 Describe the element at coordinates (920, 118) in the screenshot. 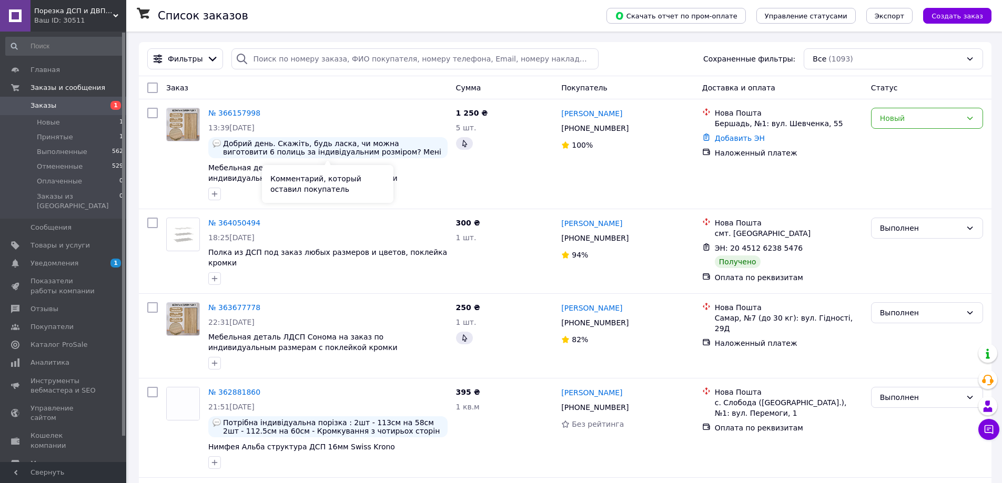

I see `div: Новый` at that location.